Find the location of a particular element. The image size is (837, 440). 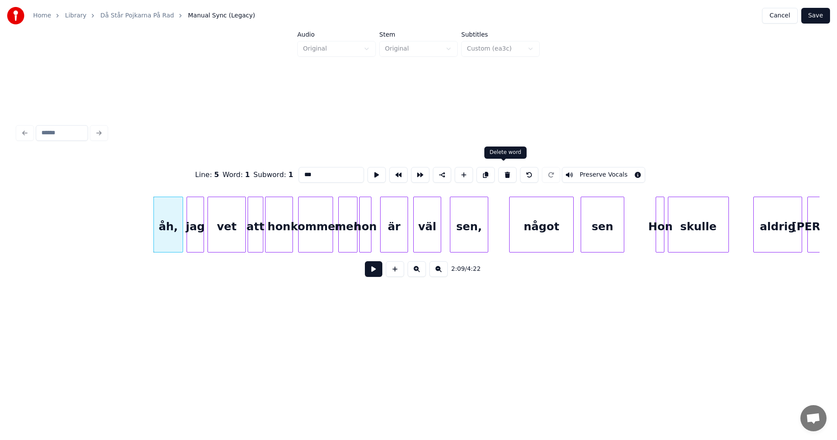

div: Öppna chatt is located at coordinates (813, 418).